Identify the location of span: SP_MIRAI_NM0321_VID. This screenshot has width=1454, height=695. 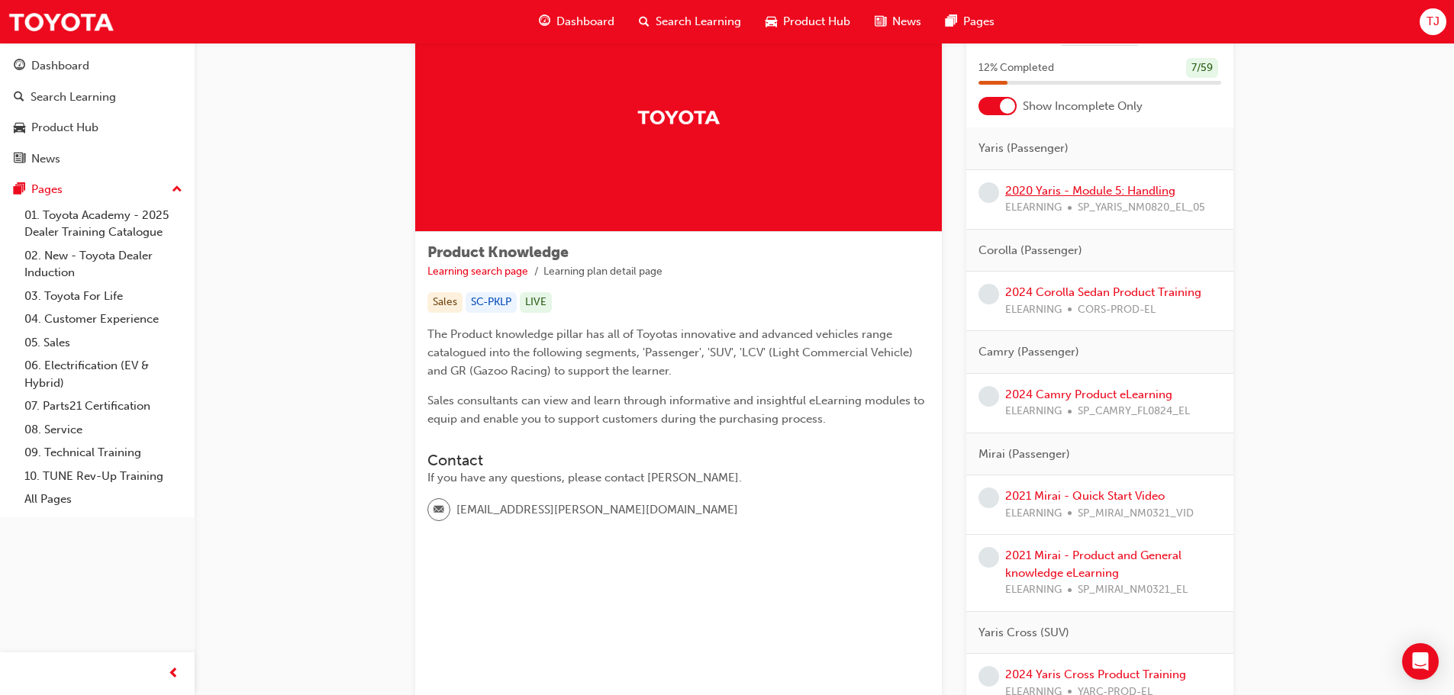
(1135, 514).